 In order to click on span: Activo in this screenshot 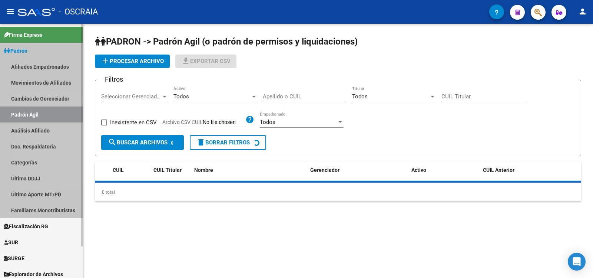, I will do `click(419, 170)`.